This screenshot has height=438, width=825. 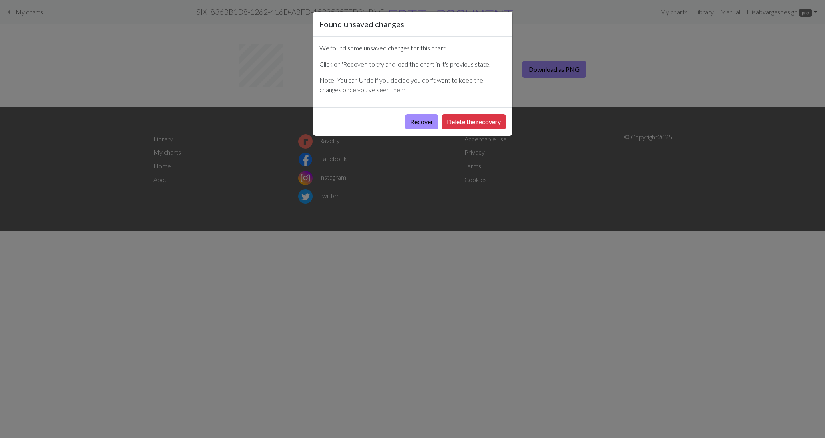 I want to click on p: We found some unsaved changes for this chart., so click(x=413, y=48).